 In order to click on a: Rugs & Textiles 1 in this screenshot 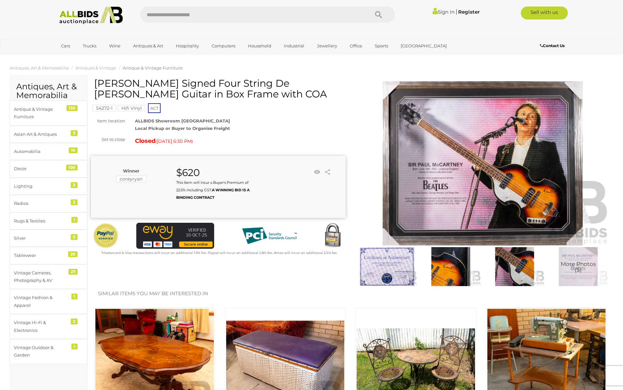, I will do `click(48, 221)`.